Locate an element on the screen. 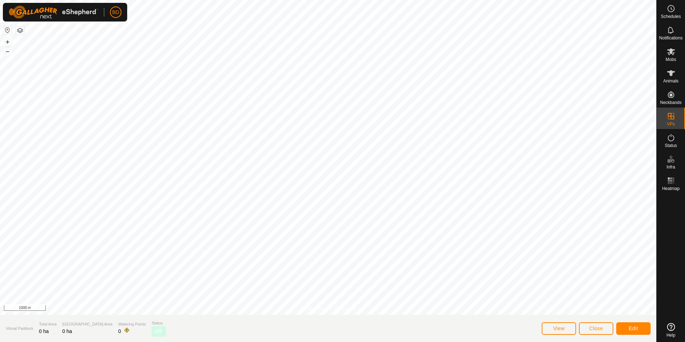  span: 0 is located at coordinates (120, 331).